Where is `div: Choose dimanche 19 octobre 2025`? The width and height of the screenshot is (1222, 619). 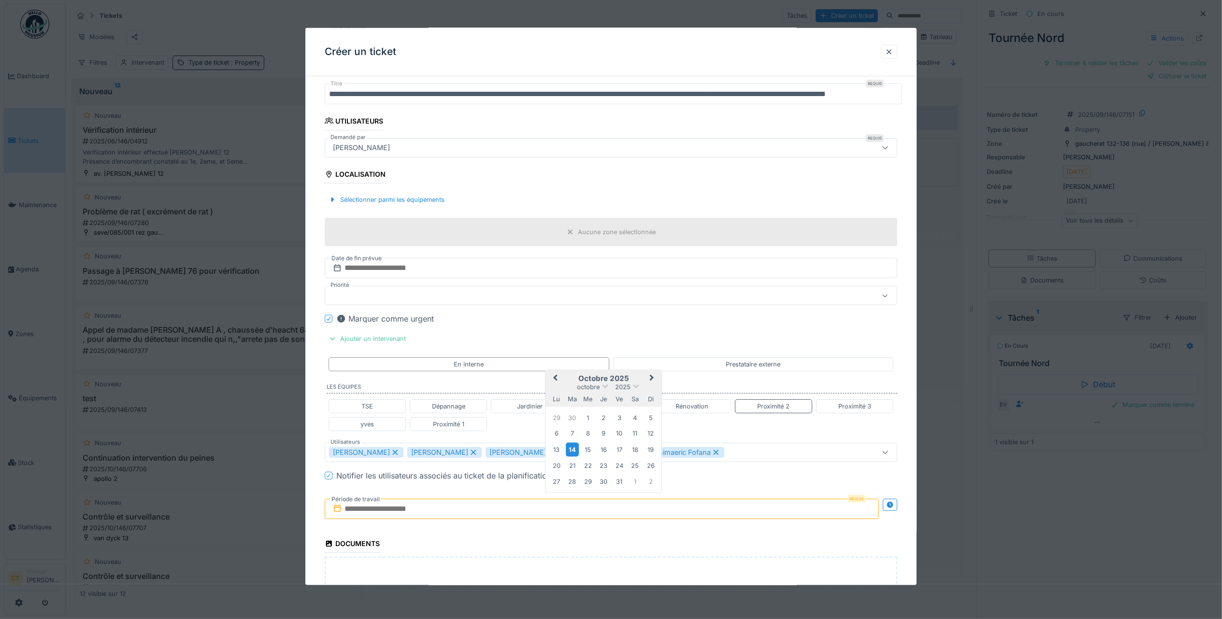
div: Choose dimanche 19 octobre 2025 is located at coordinates (650, 449).